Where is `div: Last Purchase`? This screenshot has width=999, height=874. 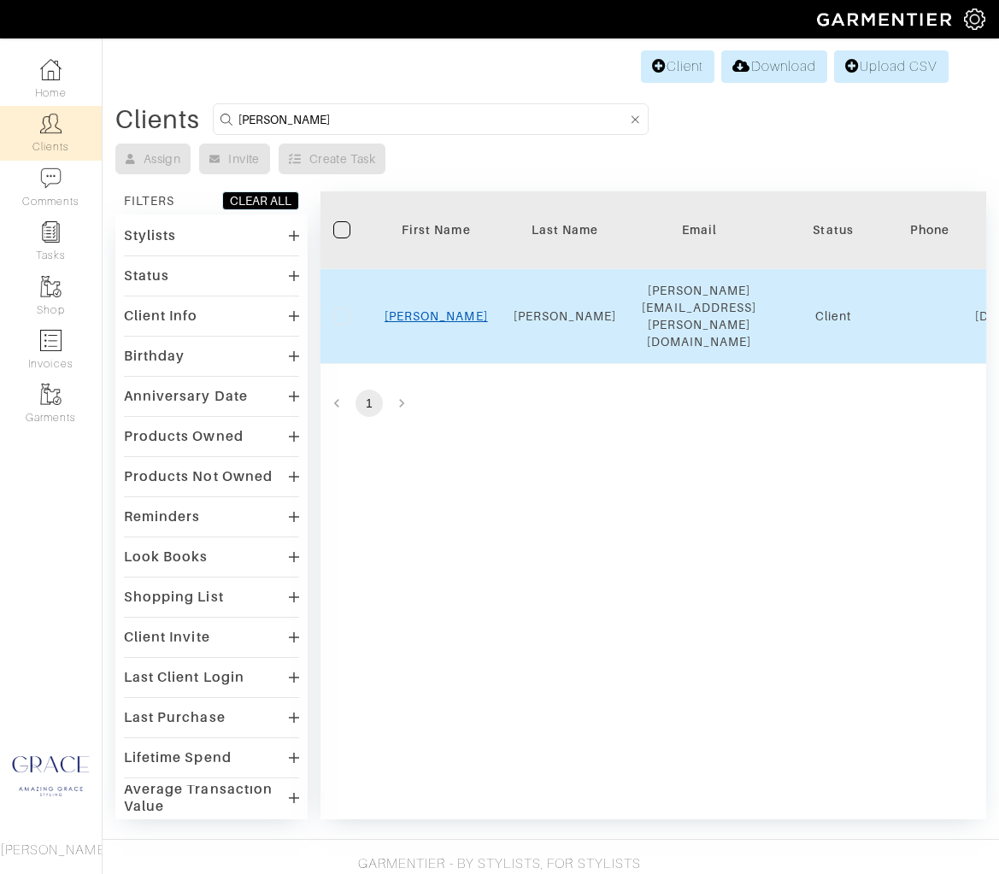 div: Last Purchase is located at coordinates (174, 718).